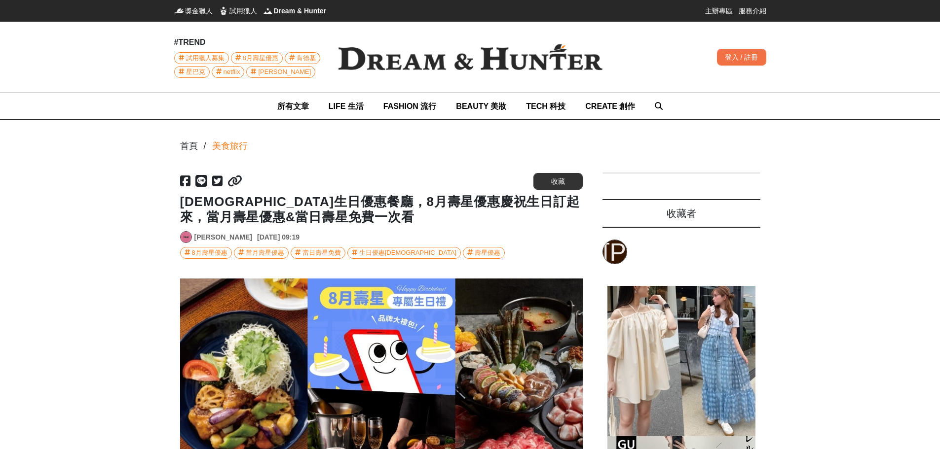  Describe the element at coordinates (186, 237) in the screenshot. I see `img: Avatar` at that location.